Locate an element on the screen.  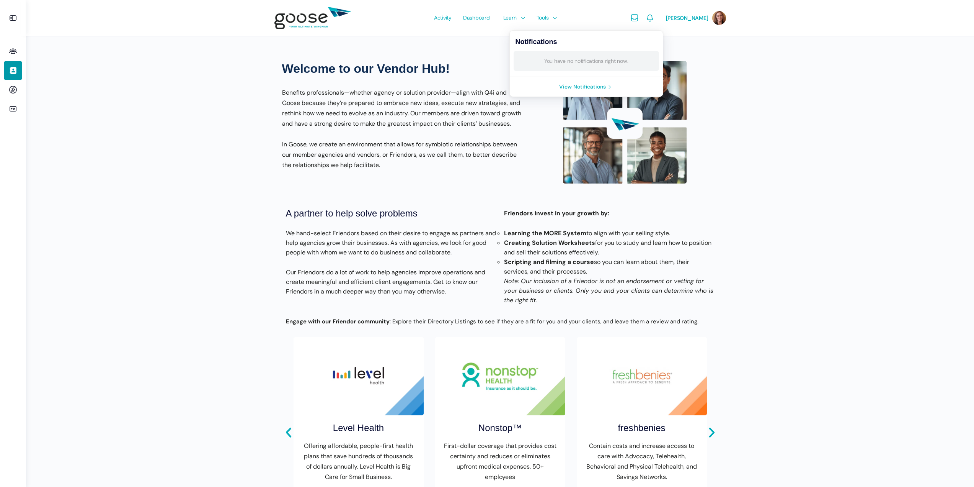
b: A partner to help solve problems is located at coordinates (352, 213).